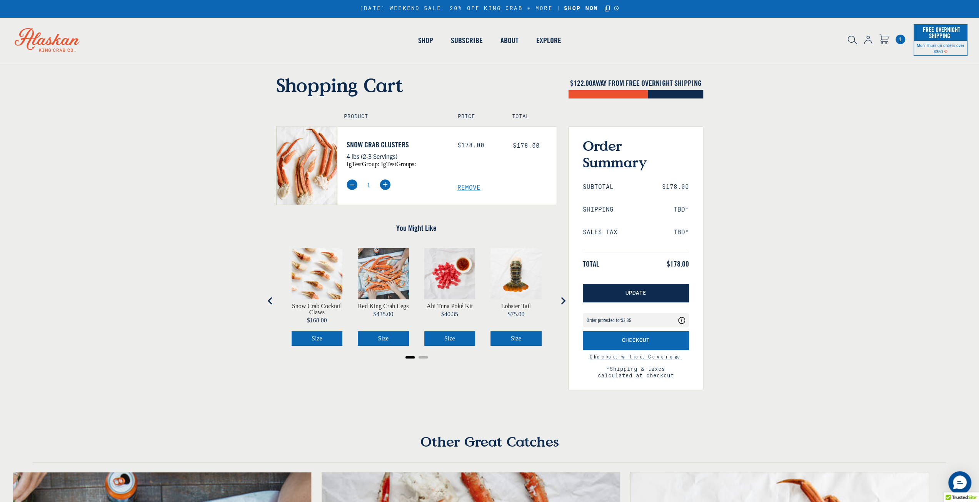 The width and height of the screenshot is (979, 502). What do you see at coordinates (450, 338) in the screenshot?
I see `button: Select Ahi Tuna Poké Kit size` at bounding box center [450, 338].